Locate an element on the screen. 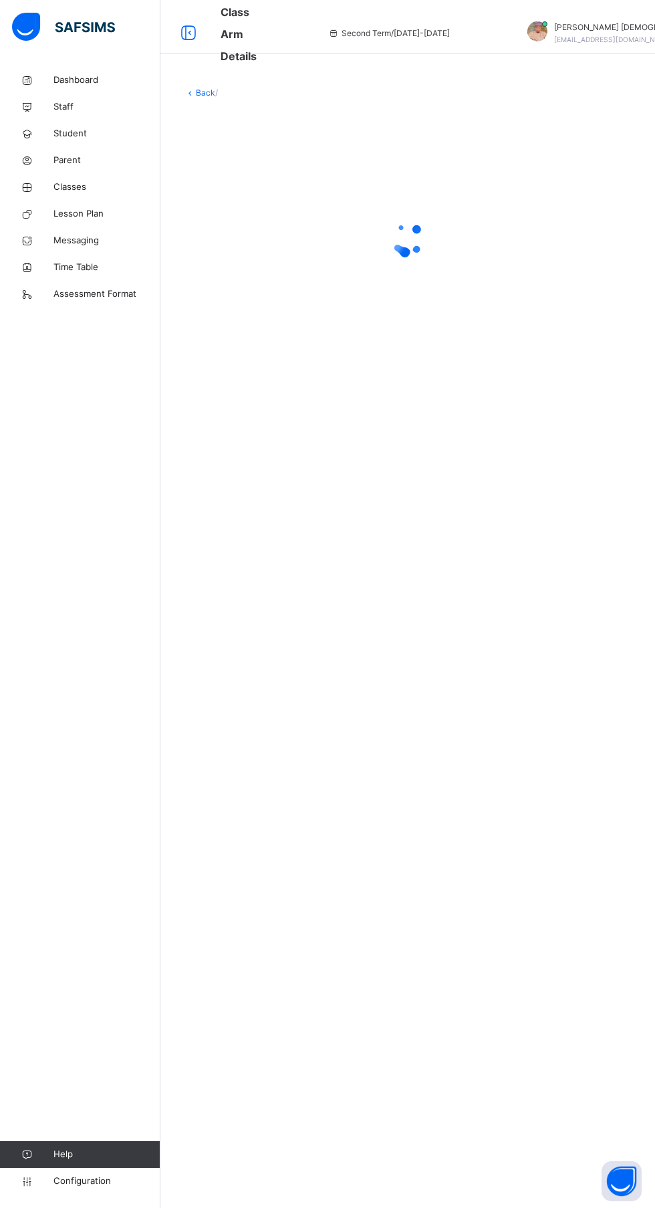 The height and width of the screenshot is (1208, 655). span: Classes is located at coordinates (107, 187).